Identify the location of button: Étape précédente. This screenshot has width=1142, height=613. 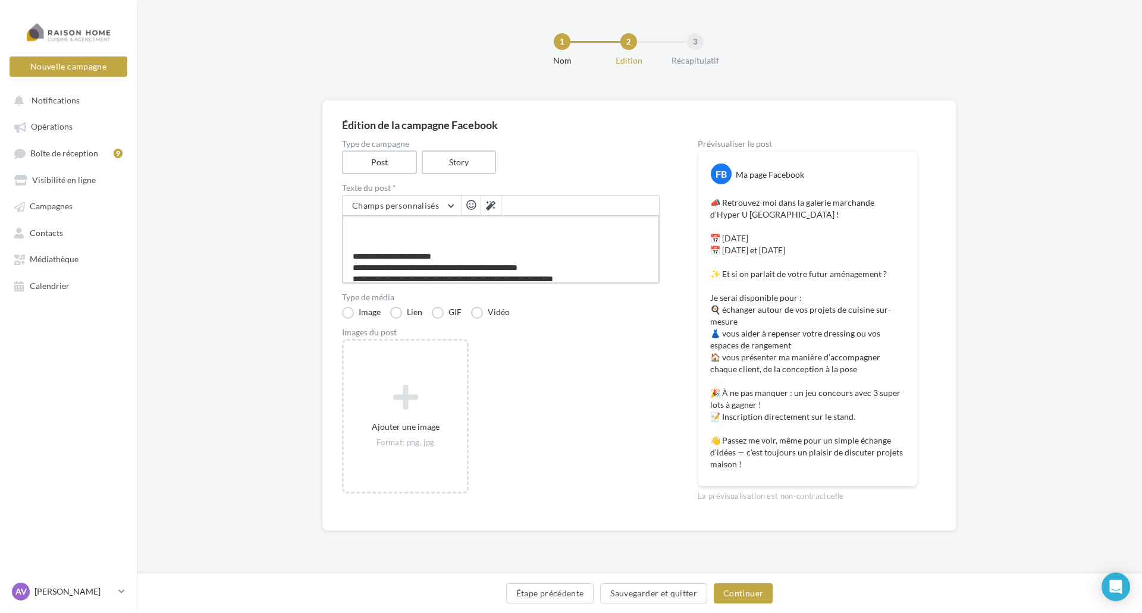
(550, 594).